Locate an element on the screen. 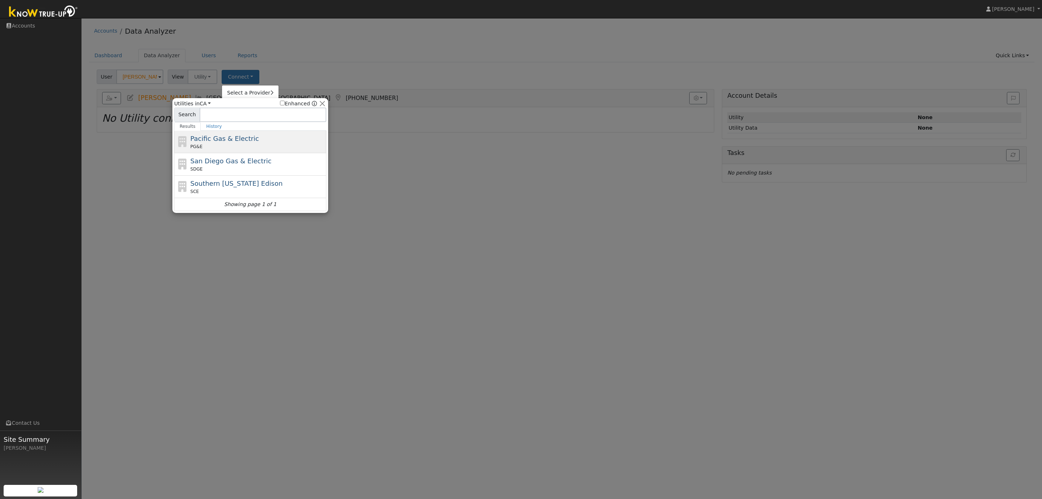  span: San Diego Gas & Electric is located at coordinates (231, 161).